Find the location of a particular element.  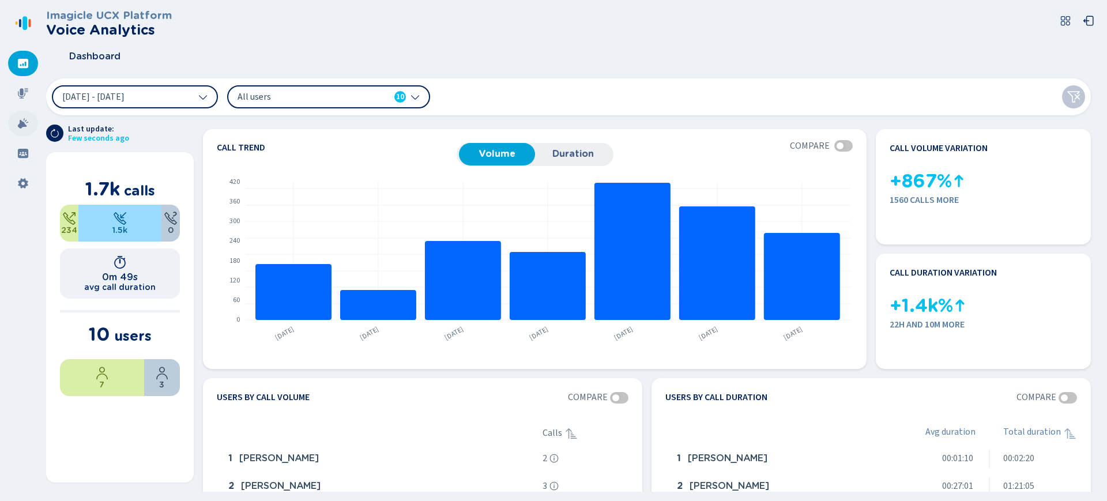

text: 240 is located at coordinates (235, 240).